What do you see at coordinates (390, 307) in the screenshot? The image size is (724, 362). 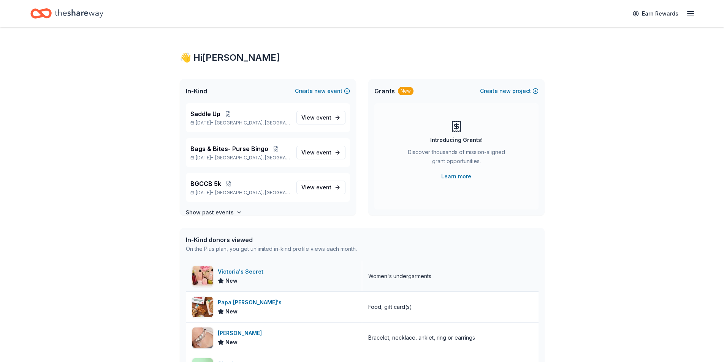 I see `div: Food, gift card(s)` at bounding box center [390, 307].